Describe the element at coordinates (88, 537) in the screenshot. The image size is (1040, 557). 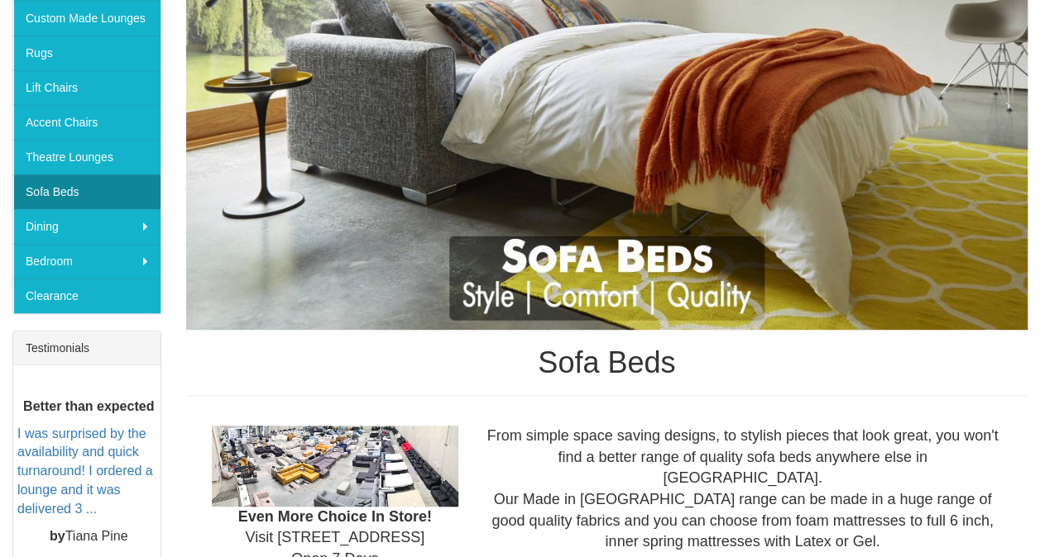
I see `p: Tiana Pine` at that location.